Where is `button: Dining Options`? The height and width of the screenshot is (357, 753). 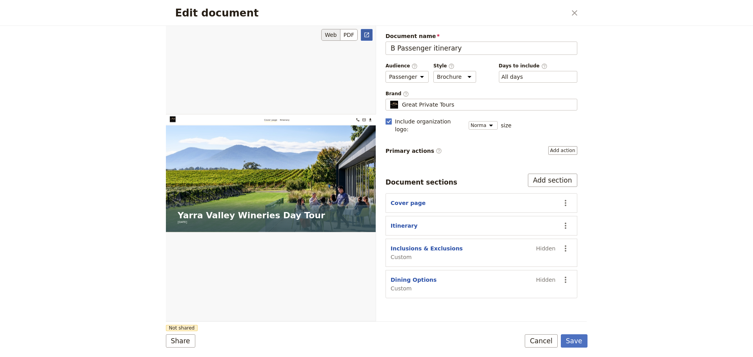
button: Dining Options is located at coordinates (413, 280).